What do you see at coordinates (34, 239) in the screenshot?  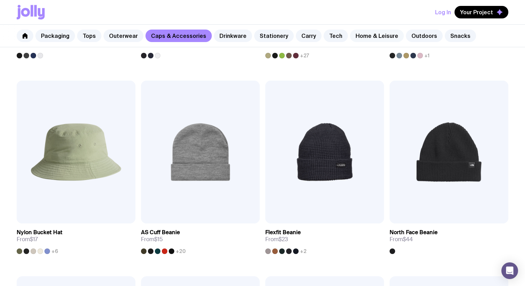 I see `span: $17` at bounding box center [34, 239].